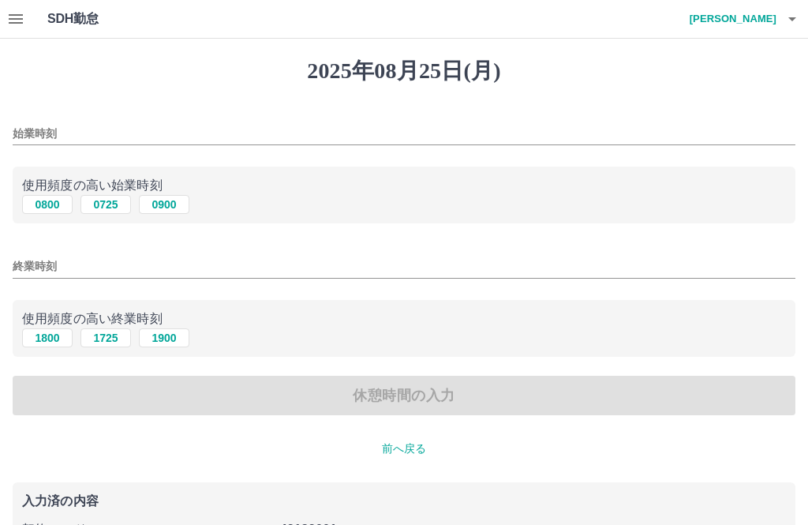  I want to click on h1: 2025年08月25日(月), so click(404, 71).